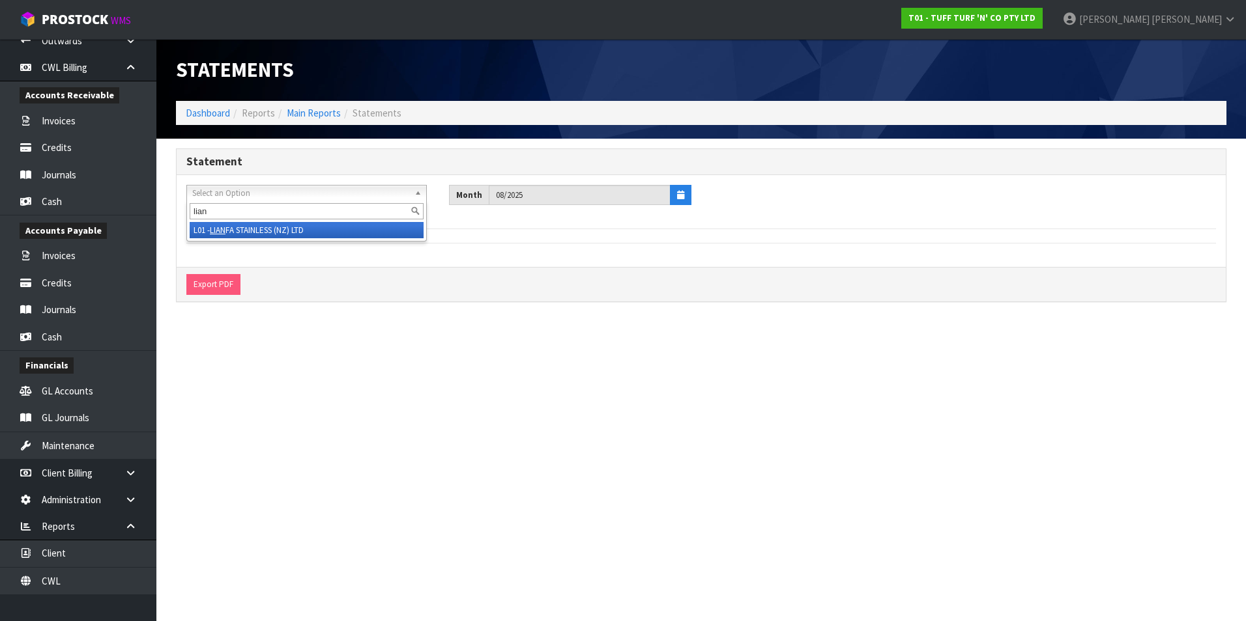 Image resolution: width=1246 pixels, height=621 pixels. Describe the element at coordinates (208, 113) in the screenshot. I see `a: Dashboard` at that location.